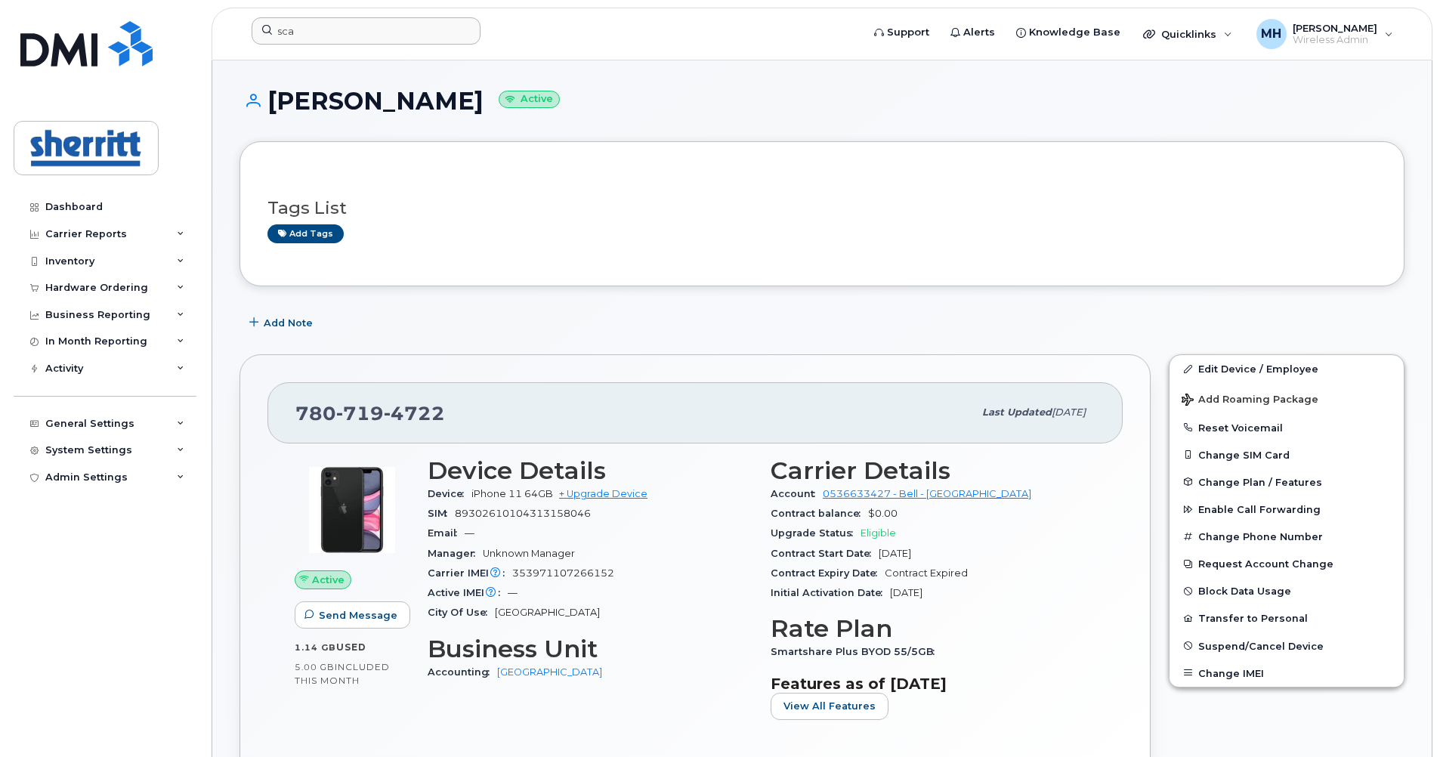  Describe the element at coordinates (1259, 509) in the screenshot. I see `span: Enable Call Forwarding` at that location.